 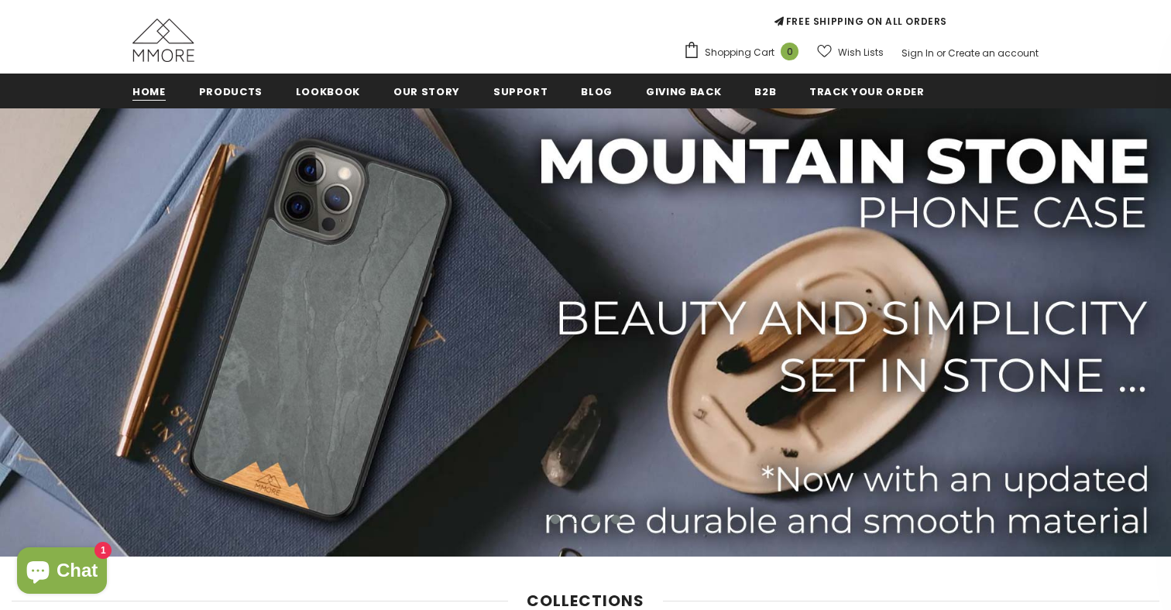 What do you see at coordinates (740, 53) in the screenshot?
I see `span: Shopping Cart` at bounding box center [740, 53].